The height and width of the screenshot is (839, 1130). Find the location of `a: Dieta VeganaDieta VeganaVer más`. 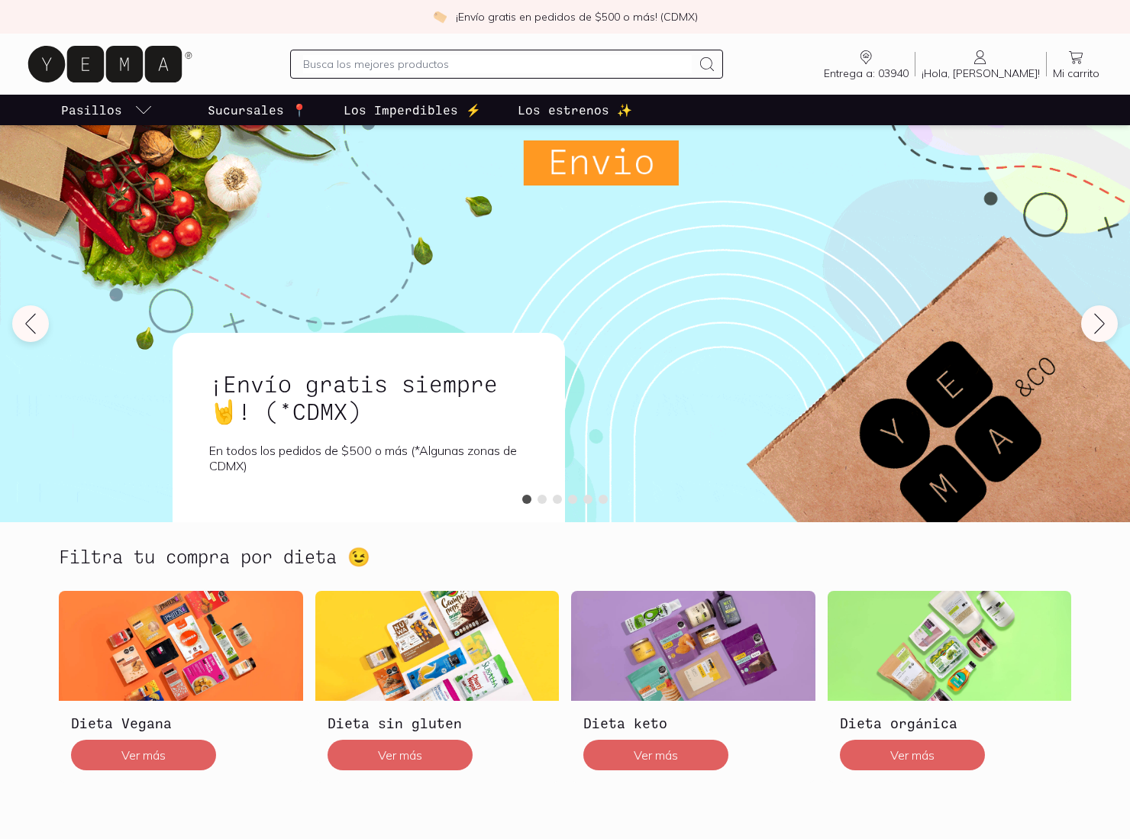

a: Dieta VeganaDieta VeganaVer más is located at coordinates (181, 686).